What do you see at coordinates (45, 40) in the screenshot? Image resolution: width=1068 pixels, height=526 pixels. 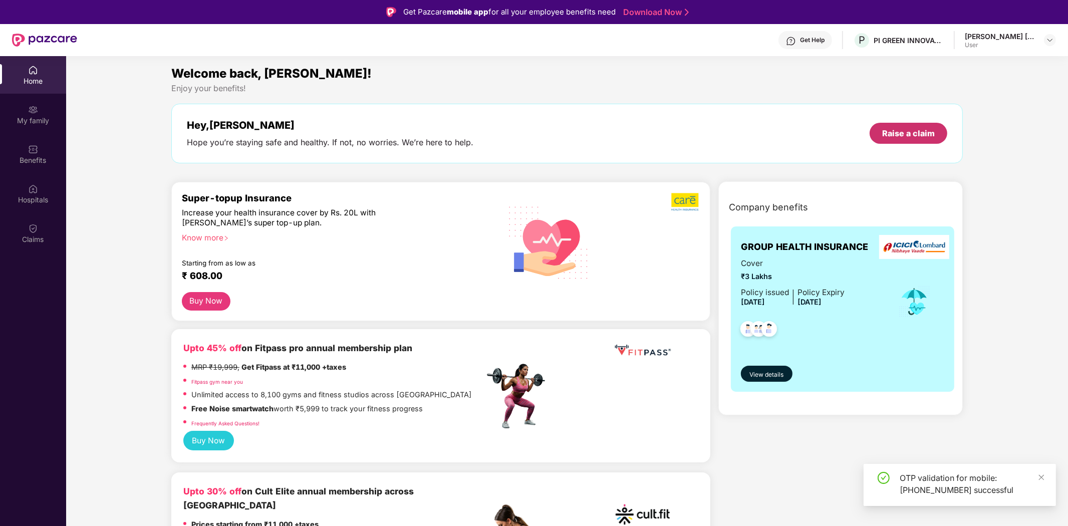 I see `img: New Pazcare Logo` at bounding box center [45, 40].